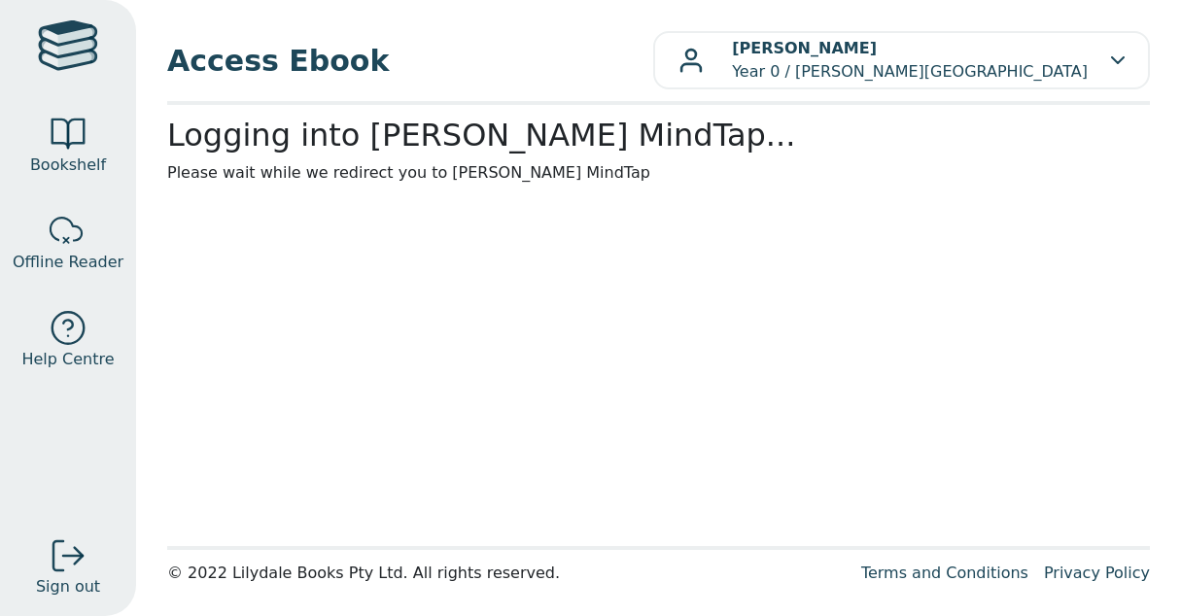  Describe the element at coordinates (68, 262) in the screenshot. I see `span: Offline Reader` at that location.